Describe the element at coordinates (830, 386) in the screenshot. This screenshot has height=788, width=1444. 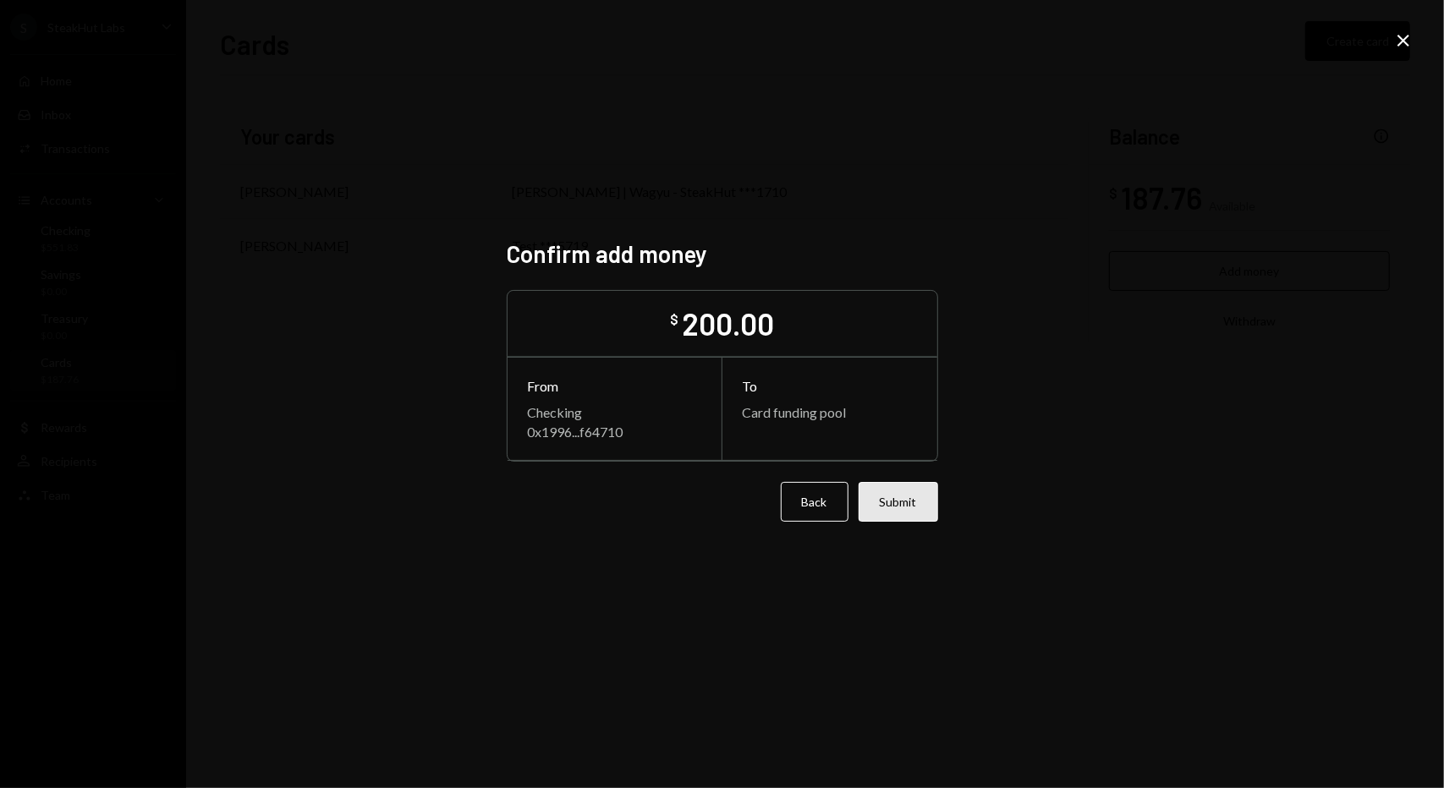
I see `div: To` at that location.